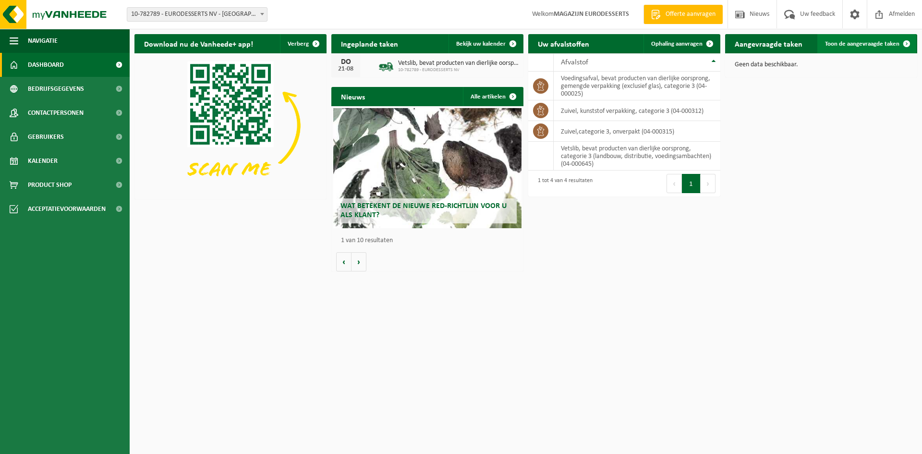 This screenshot has width=922, height=454. Describe the element at coordinates (637, 131) in the screenshot. I see `td: zuivel,categorie 3, onverpakt (04-000315)` at that location.